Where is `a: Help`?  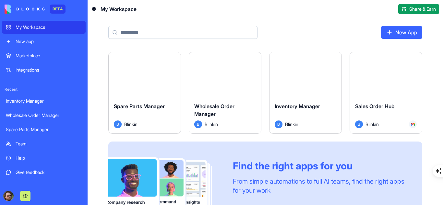 a: Help is located at coordinates (44, 158).